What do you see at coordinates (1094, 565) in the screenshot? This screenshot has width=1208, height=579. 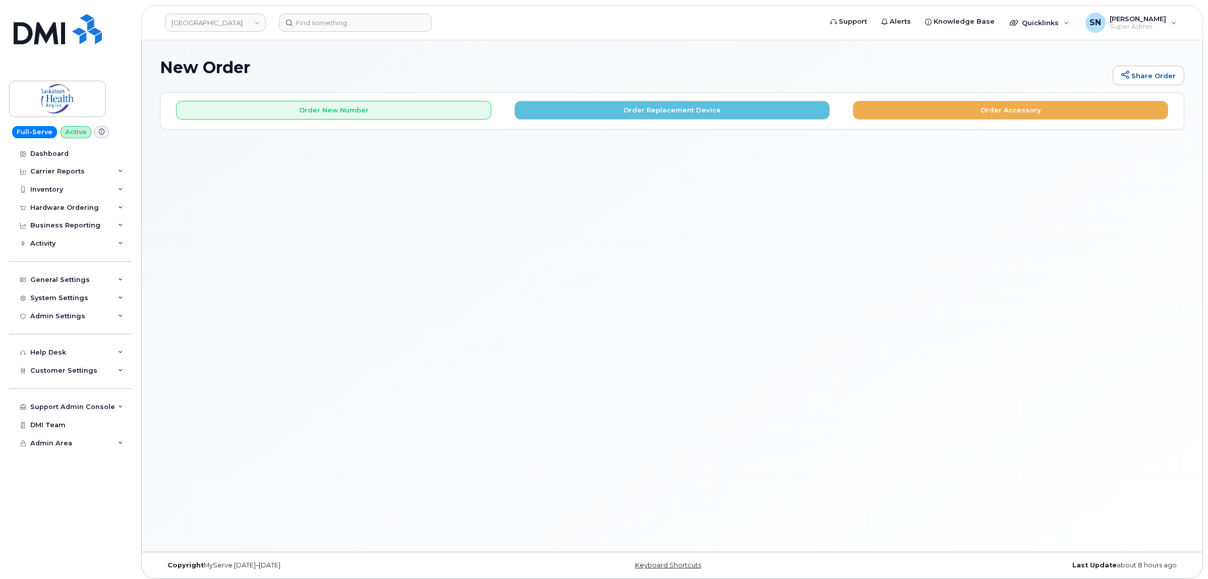 I see `strong: Last Update` at bounding box center [1094, 565].